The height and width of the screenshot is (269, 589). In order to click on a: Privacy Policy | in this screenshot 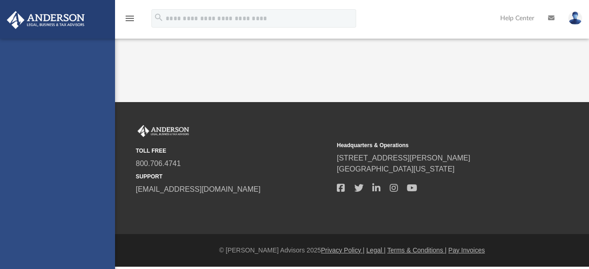, I will do `click(343, 251)`.